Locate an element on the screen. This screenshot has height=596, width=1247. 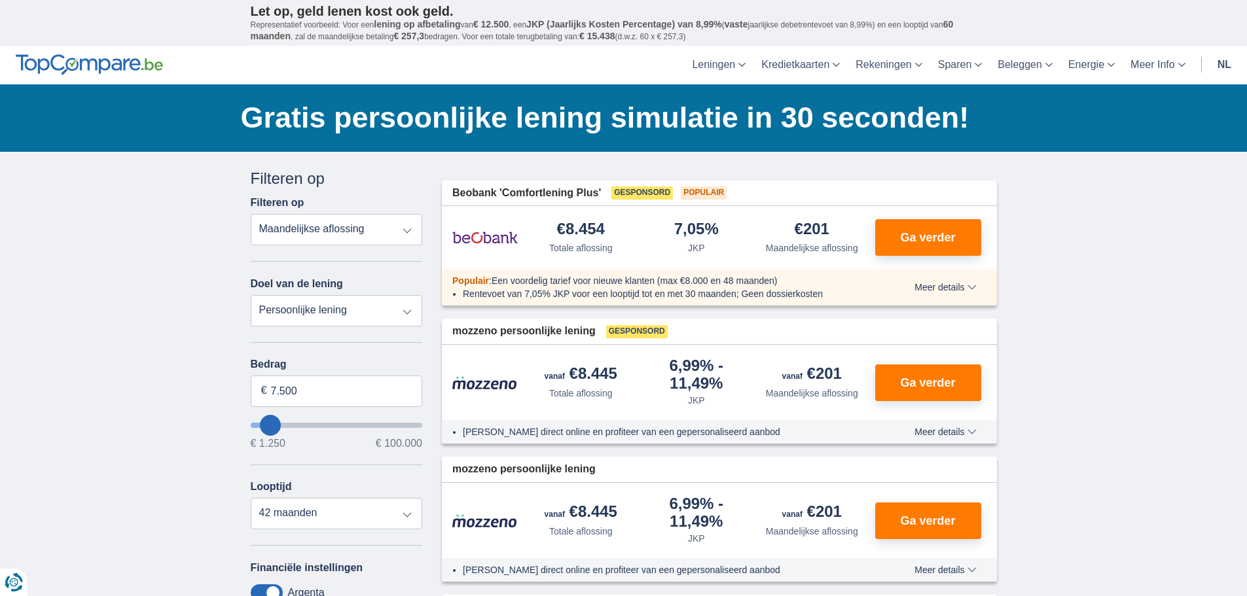
p: Let op, geld lenen kost ook geld. is located at coordinates (624, 11).